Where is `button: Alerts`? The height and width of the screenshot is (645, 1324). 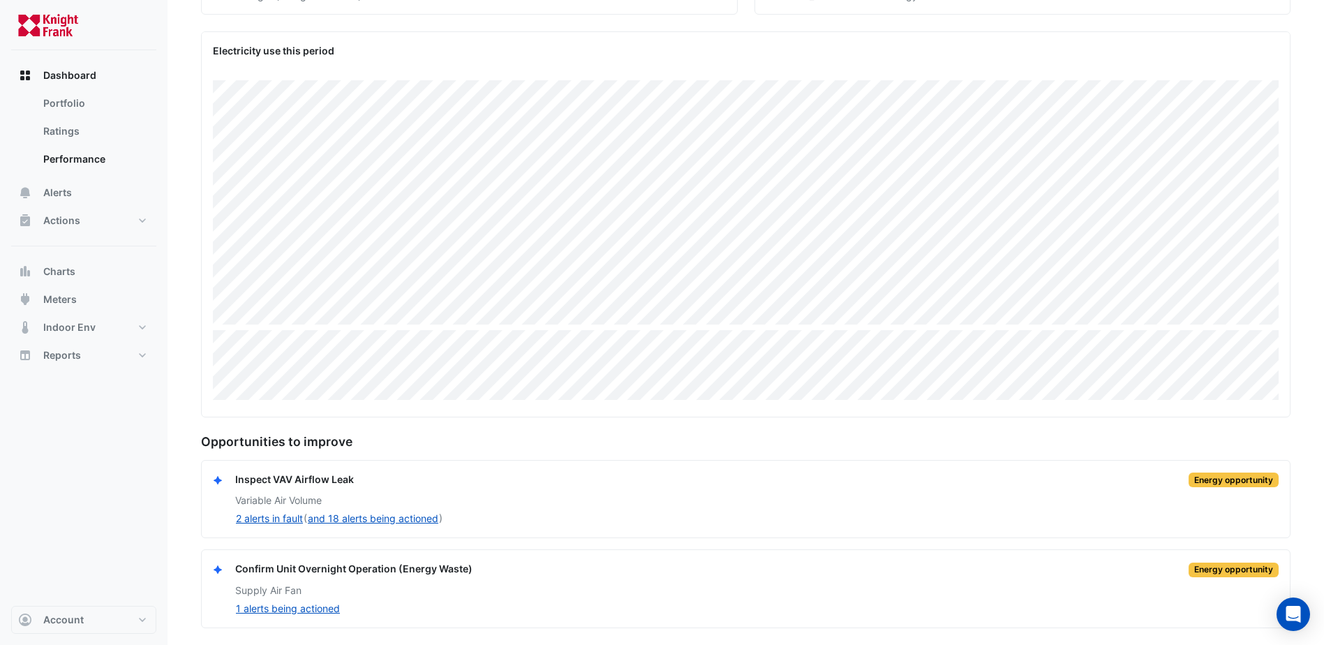 button: Alerts is located at coordinates (84, 193).